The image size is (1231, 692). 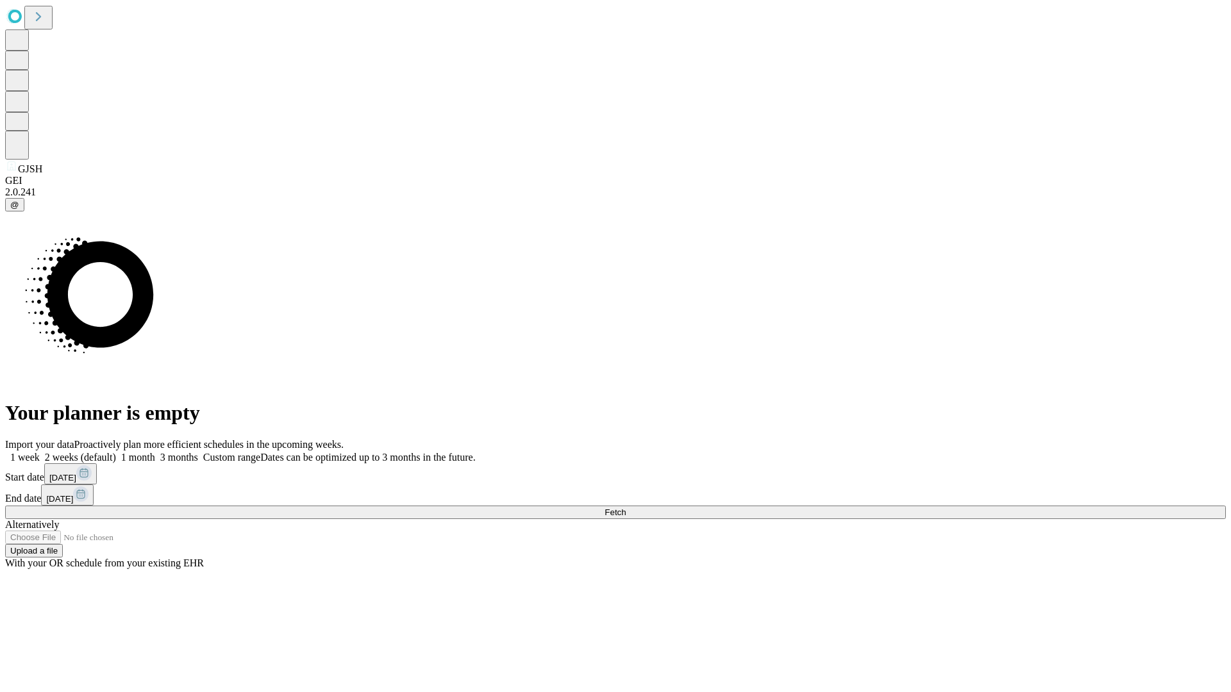 What do you see at coordinates (615, 495) in the screenshot?
I see `div: End date` at bounding box center [615, 495].